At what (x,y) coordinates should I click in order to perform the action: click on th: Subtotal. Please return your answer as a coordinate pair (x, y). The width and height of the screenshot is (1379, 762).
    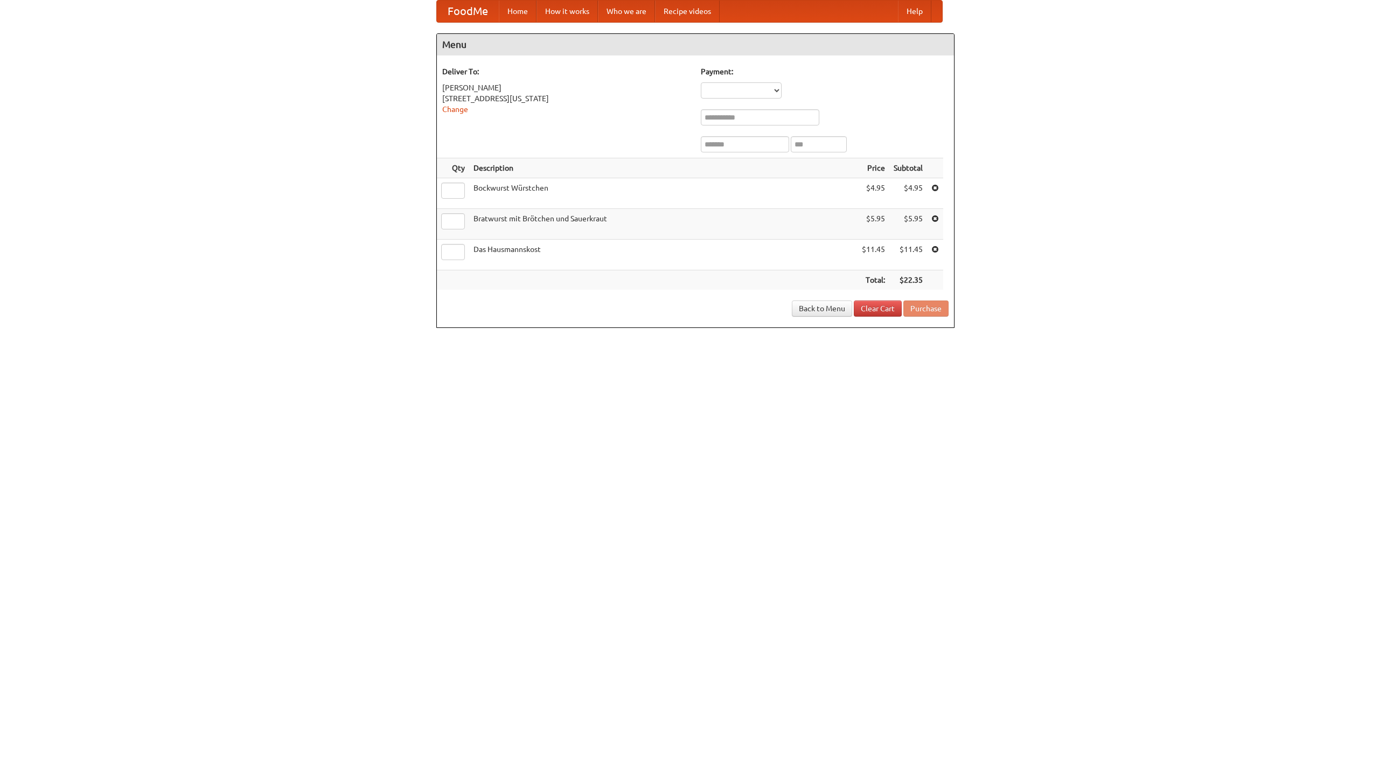
    Looking at the image, I should click on (908, 168).